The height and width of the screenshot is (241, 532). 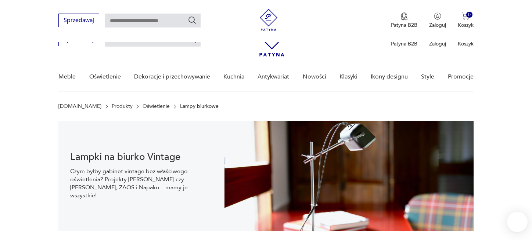 I want to click on a: Klasyki, so click(x=348, y=77).